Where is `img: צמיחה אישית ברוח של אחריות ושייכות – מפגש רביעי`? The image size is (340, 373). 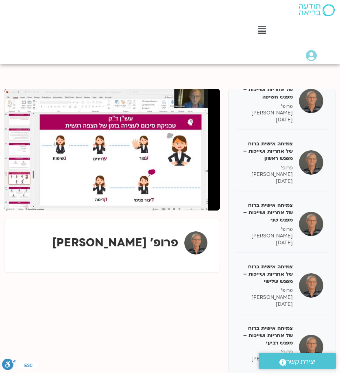
img: צמיחה אישית ברוח של אחריות ושייכות – מפגש רביעי is located at coordinates (311, 347).